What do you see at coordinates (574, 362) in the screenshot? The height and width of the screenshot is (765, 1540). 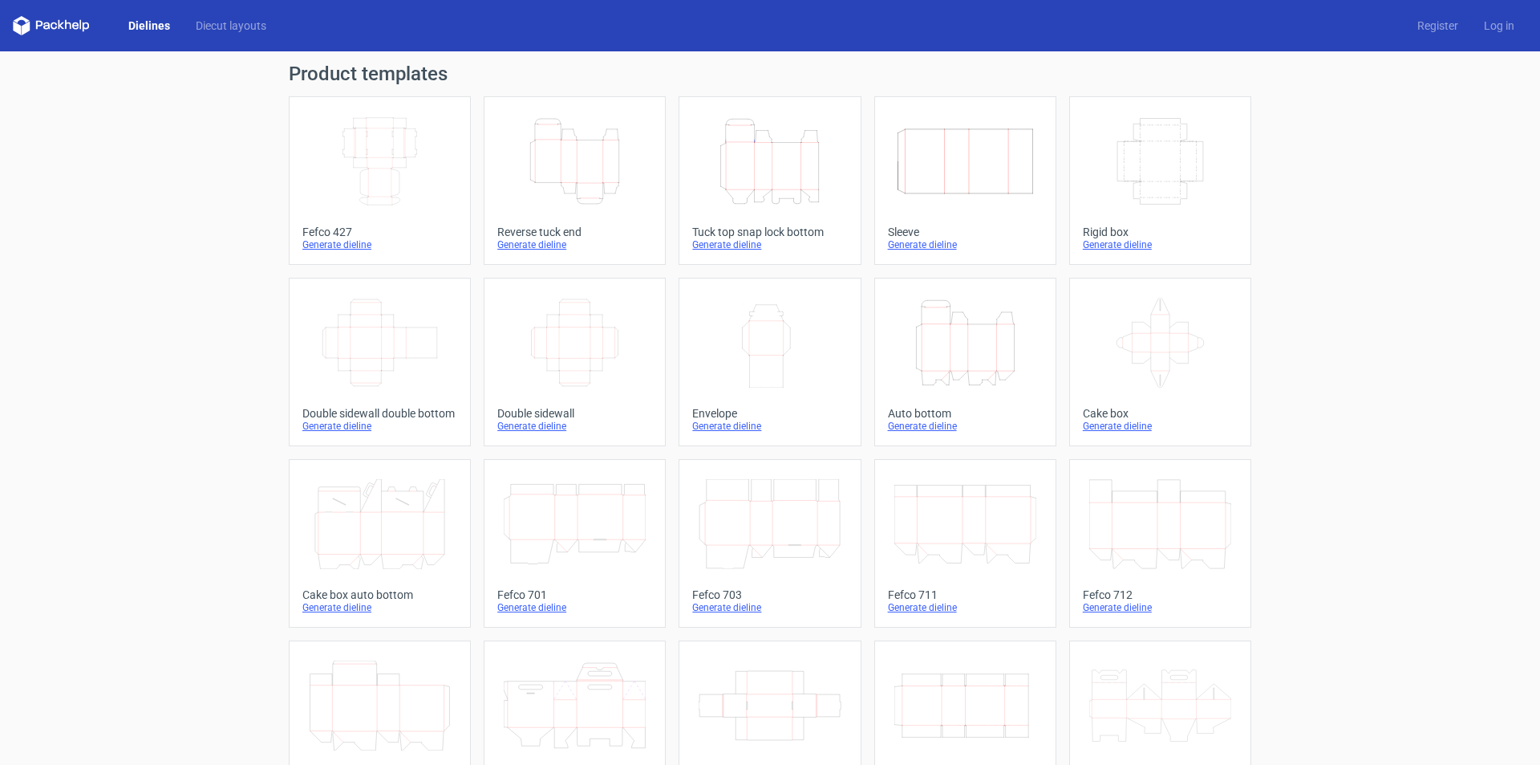 I see `a: Double sidewallGenerate dieline` at bounding box center [574, 362].